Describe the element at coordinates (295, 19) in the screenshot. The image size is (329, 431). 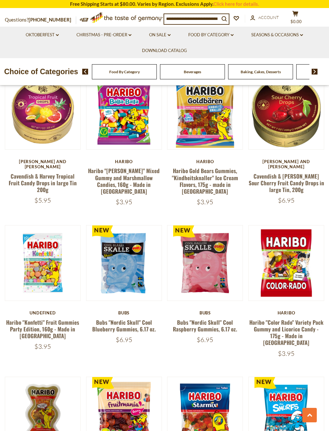
I see `button: $0.00` at that location.